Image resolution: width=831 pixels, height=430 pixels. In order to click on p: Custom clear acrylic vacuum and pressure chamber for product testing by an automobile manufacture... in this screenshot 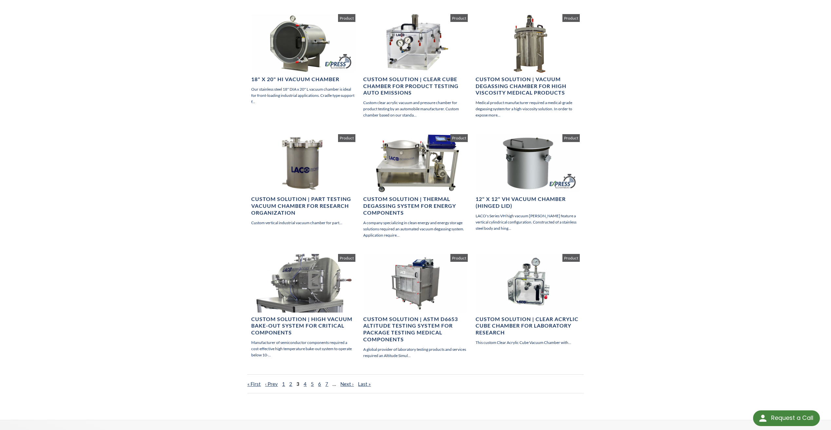, I will do `click(415, 109)`.